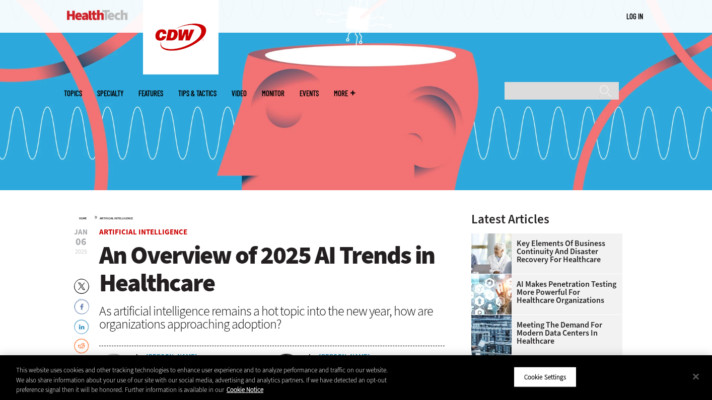 This screenshot has height=400, width=712. Describe the element at coordinates (239, 93) in the screenshot. I see `a: Video` at that location.